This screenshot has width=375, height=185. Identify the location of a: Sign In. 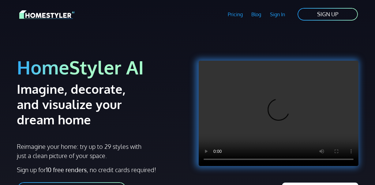
(278, 14).